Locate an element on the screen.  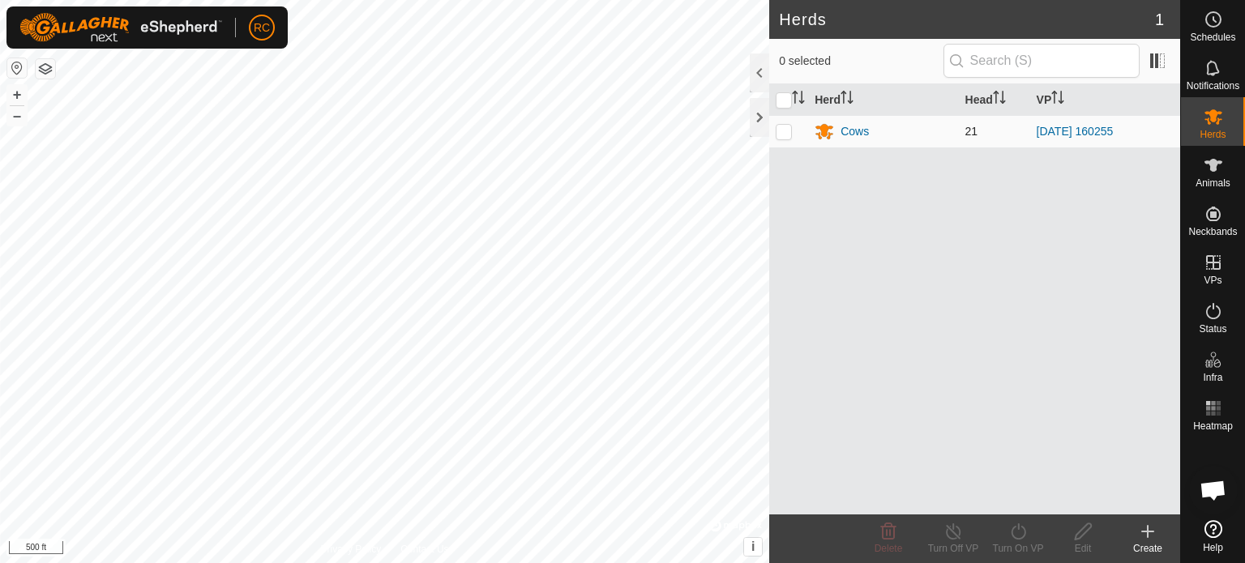
div: Open chat is located at coordinates (1214, 490).